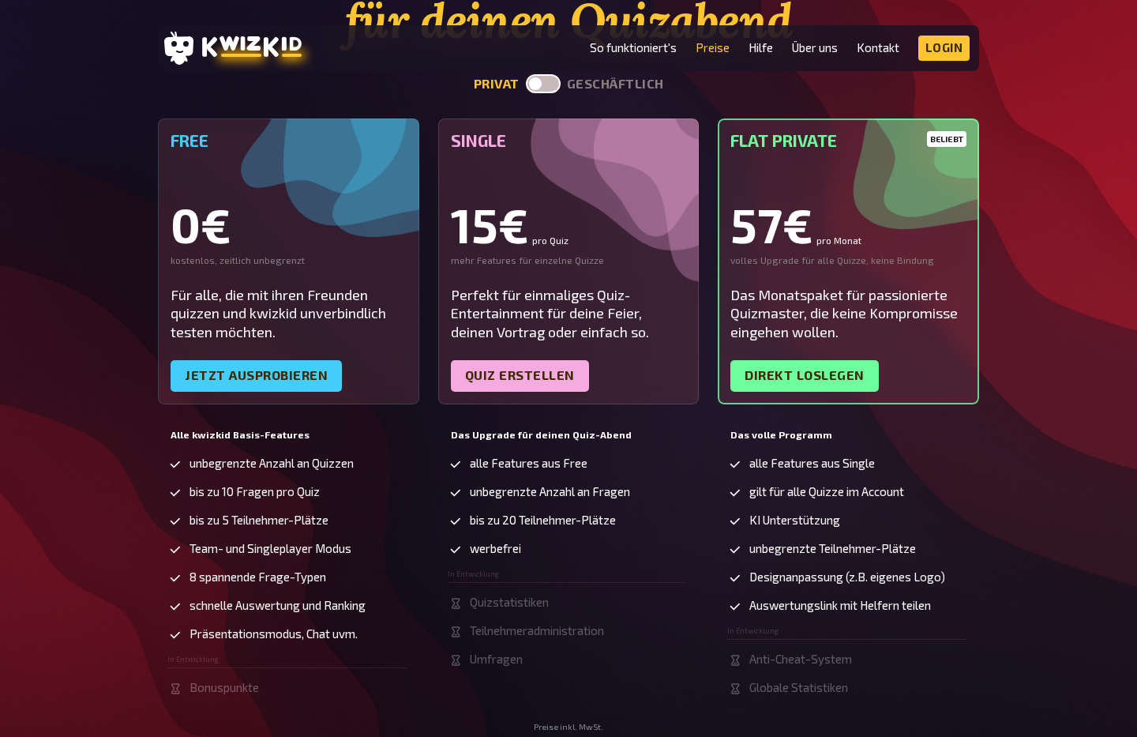 The width and height of the screenshot is (1137, 737). I want to click on span: unbegrenzte Anzahl an Fragen, so click(549, 491).